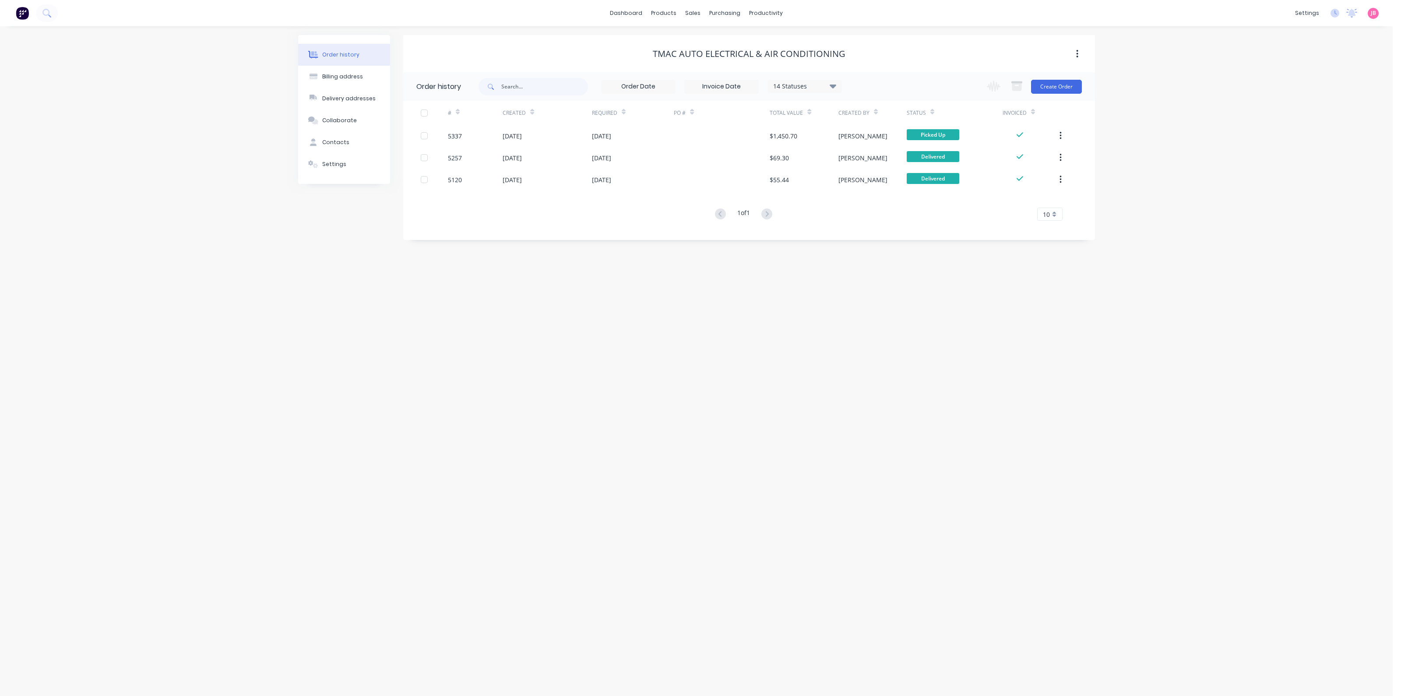  Describe the element at coordinates (722, 87) in the screenshot. I see `input: Invoice Date` at that location.